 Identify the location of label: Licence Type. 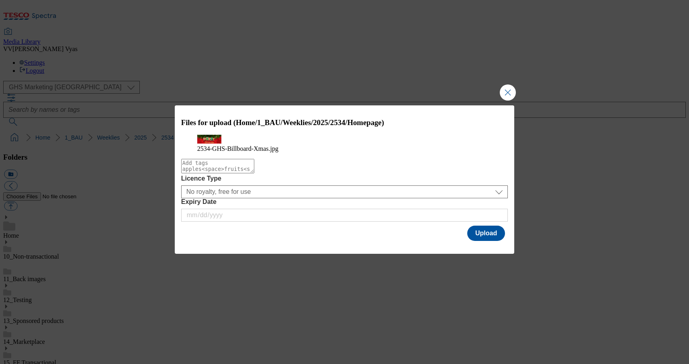
(345, 178).